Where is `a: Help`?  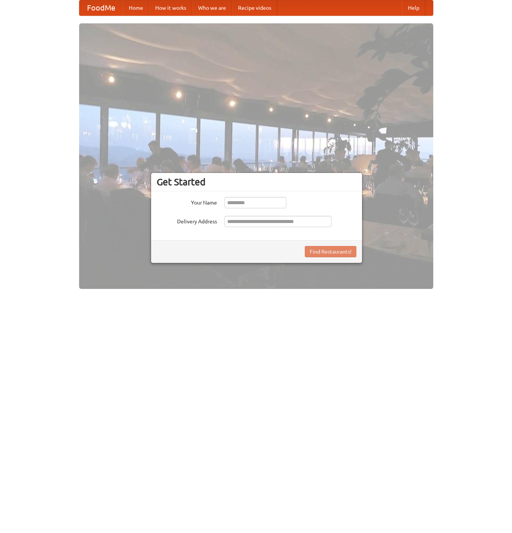
a: Help is located at coordinates (414, 8).